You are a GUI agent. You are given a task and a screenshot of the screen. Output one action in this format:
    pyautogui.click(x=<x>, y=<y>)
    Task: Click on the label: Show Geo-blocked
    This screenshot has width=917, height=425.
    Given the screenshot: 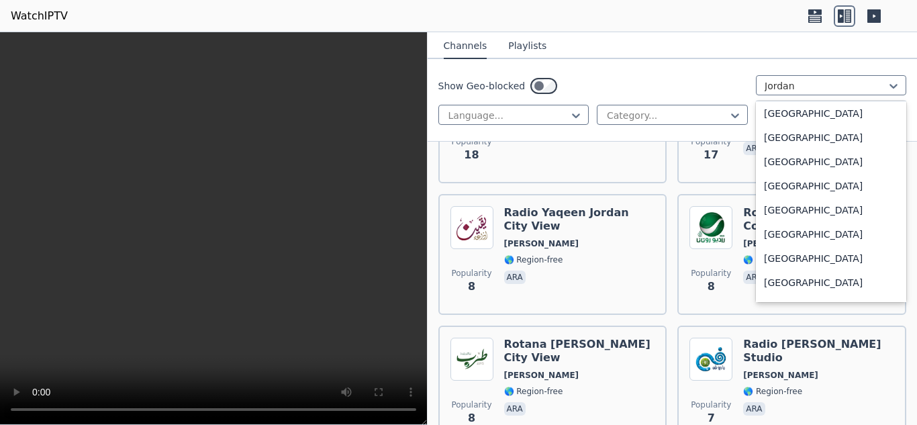 What is the action you would take?
    pyautogui.click(x=482, y=86)
    